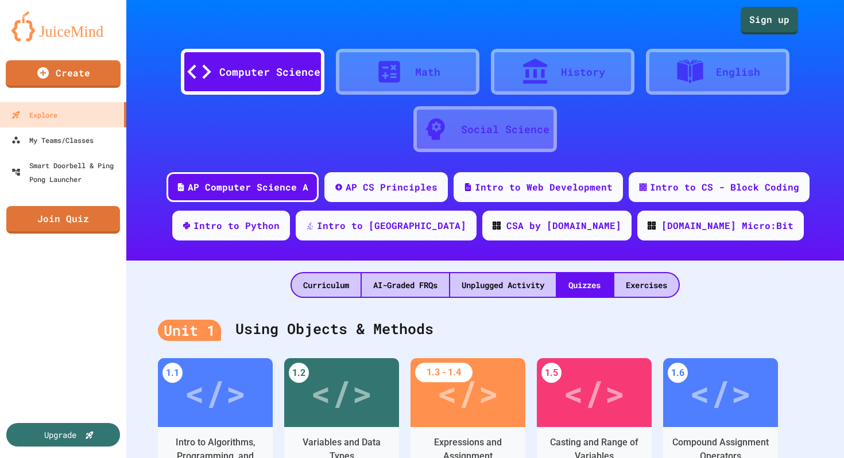  What do you see at coordinates (428, 72) in the screenshot?
I see `div: Math` at bounding box center [428, 72].